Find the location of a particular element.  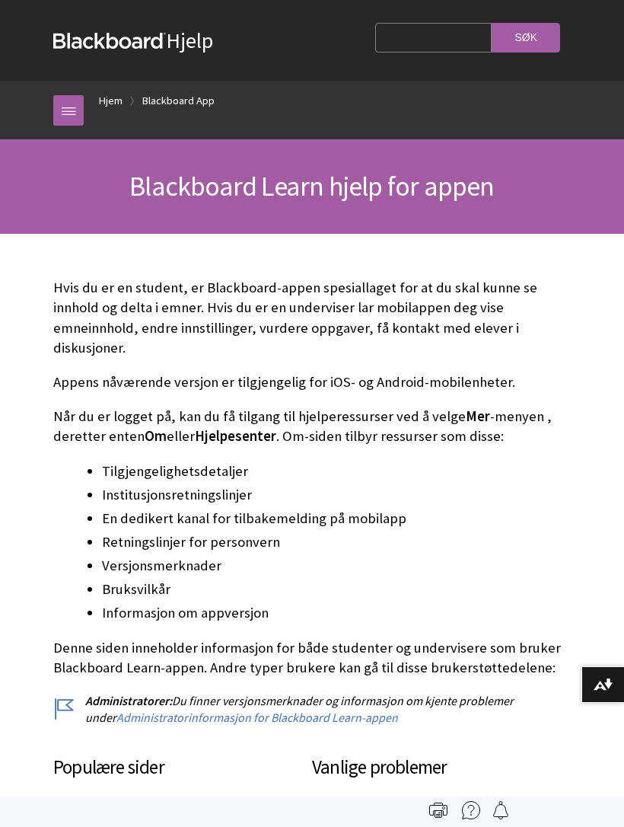

a: Blackboard App is located at coordinates (178, 100).